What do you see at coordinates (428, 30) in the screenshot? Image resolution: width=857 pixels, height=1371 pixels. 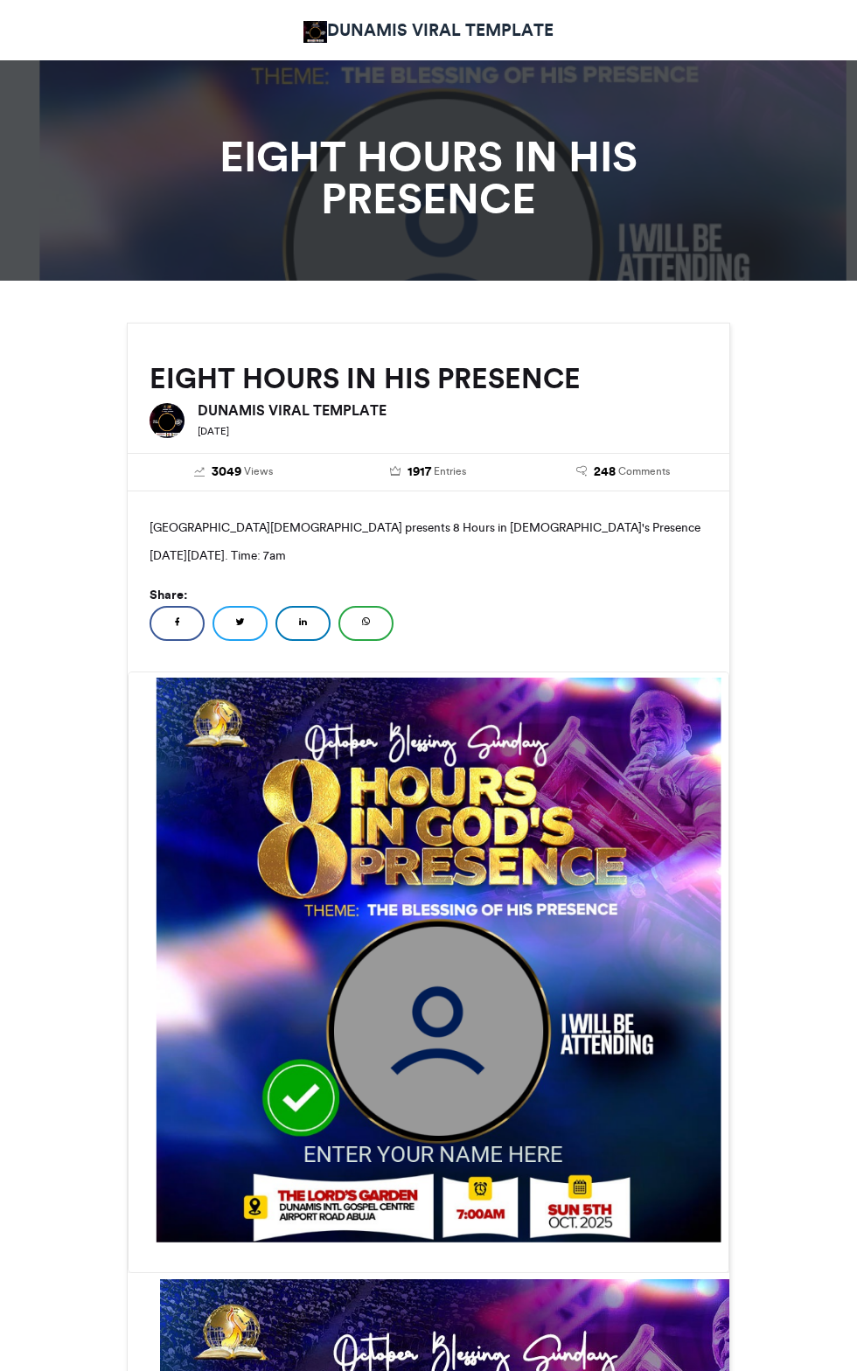 I see `a: DUNAMIS VIRAL TEMPLATE` at bounding box center [428, 30].